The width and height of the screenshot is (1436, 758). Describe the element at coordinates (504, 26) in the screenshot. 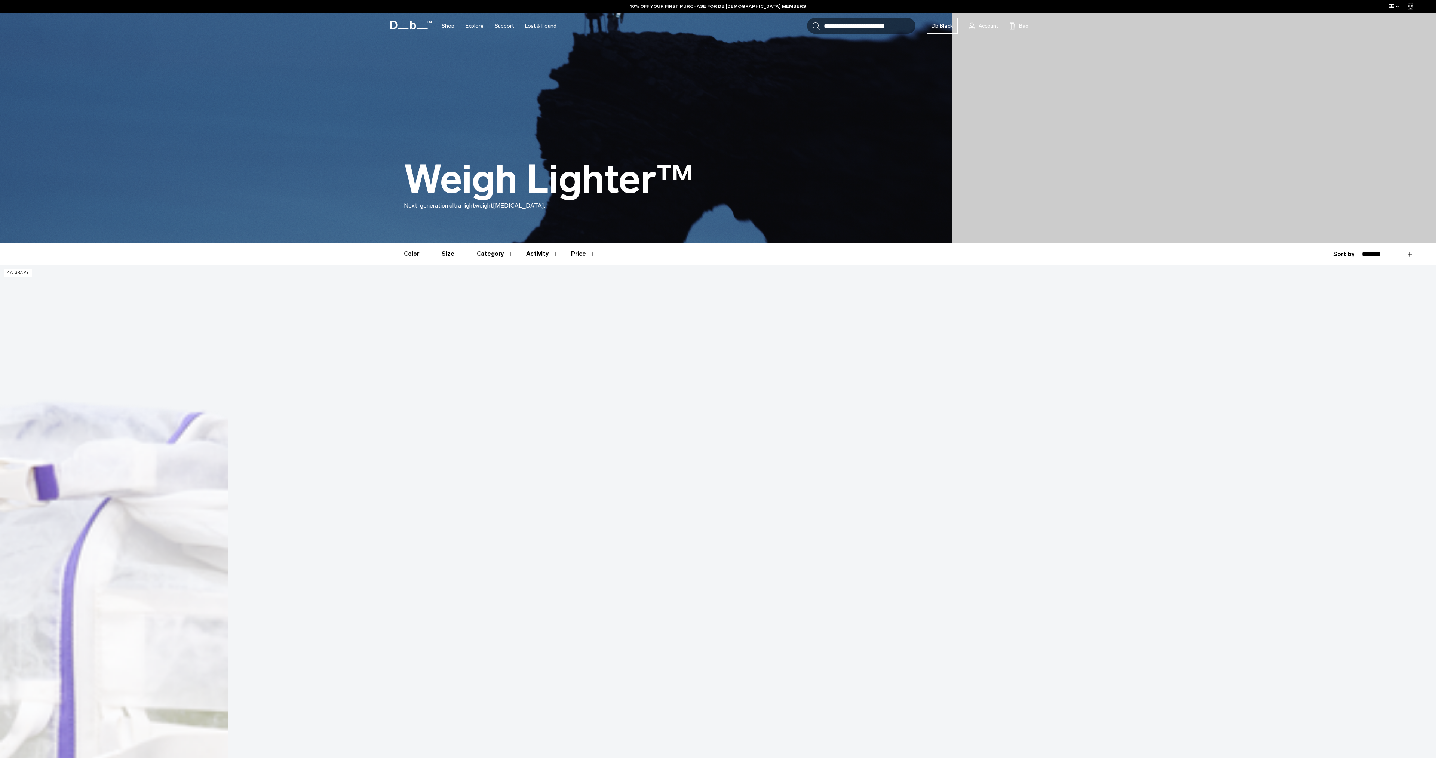

I see `a: Support` at that location.